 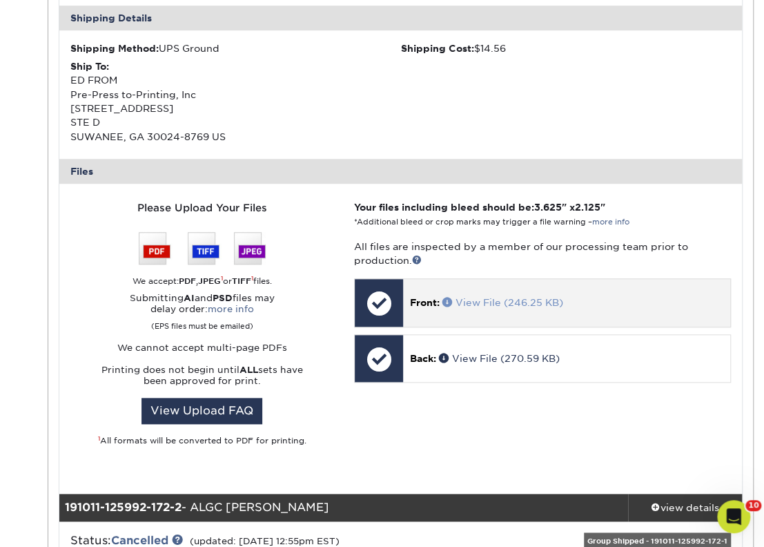 I want to click on p: We cannot accept multi-page PDFs, so click(x=202, y=348).